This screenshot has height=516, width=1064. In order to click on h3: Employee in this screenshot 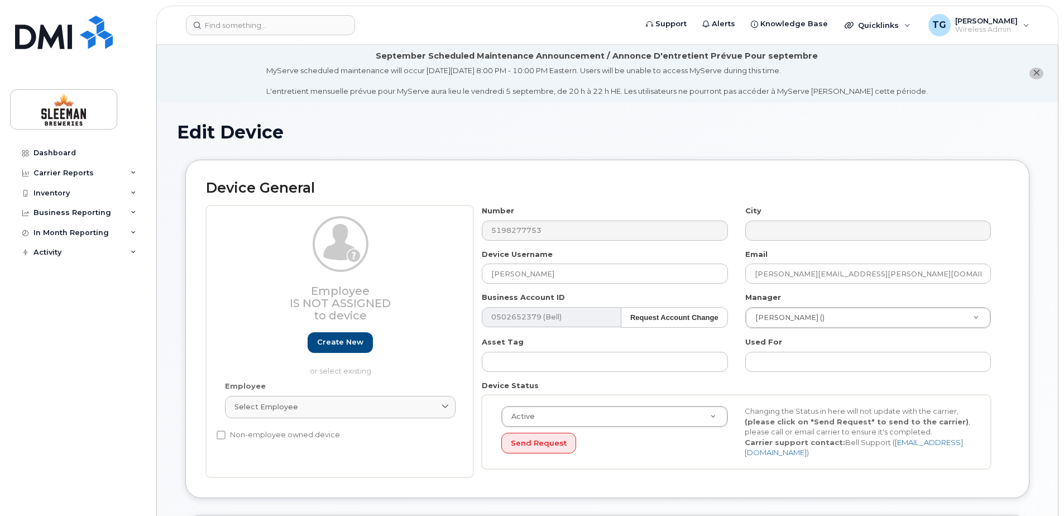, I will do `click(340, 303)`.